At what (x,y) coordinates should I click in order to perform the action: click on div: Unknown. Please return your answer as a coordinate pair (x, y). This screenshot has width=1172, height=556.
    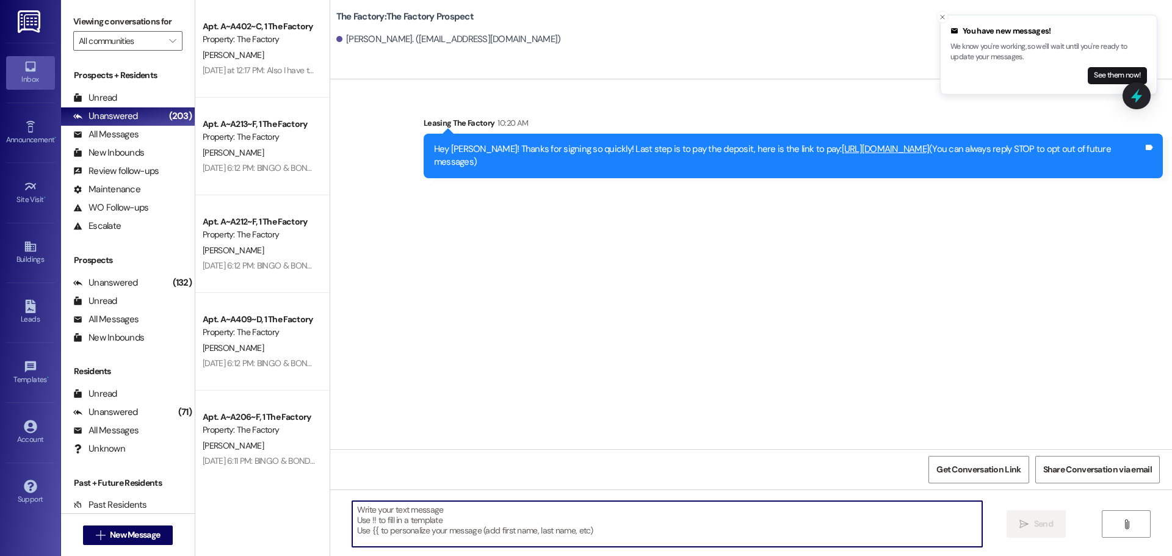
    Looking at the image, I should click on (99, 449).